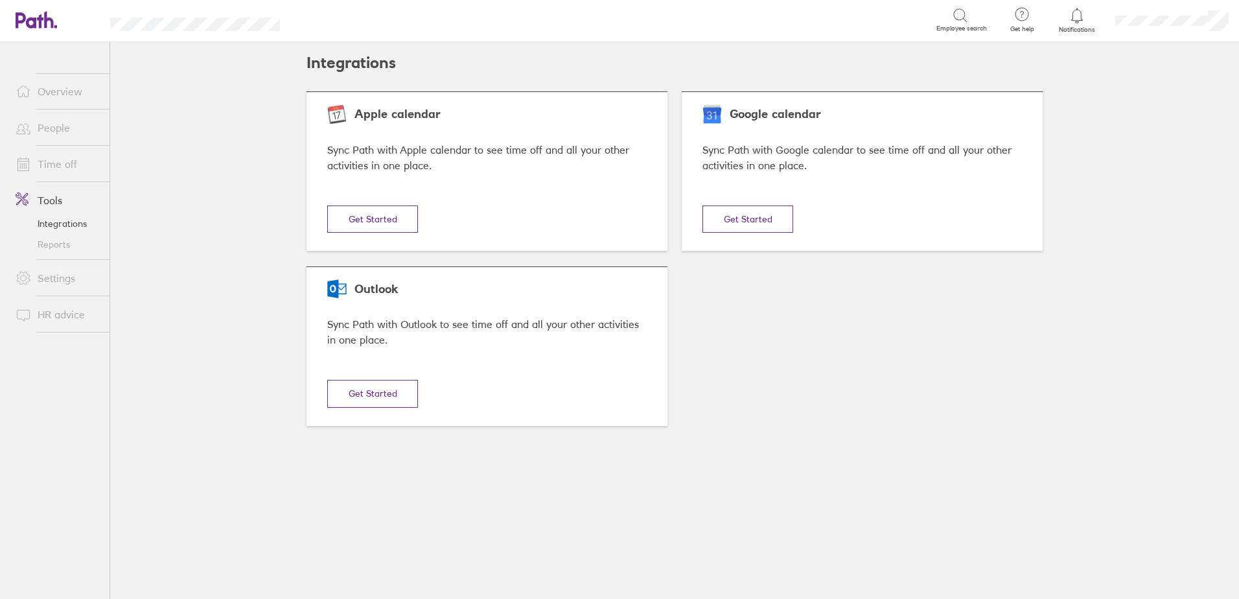 This screenshot has width=1239, height=599. I want to click on a: Time off, so click(57, 164).